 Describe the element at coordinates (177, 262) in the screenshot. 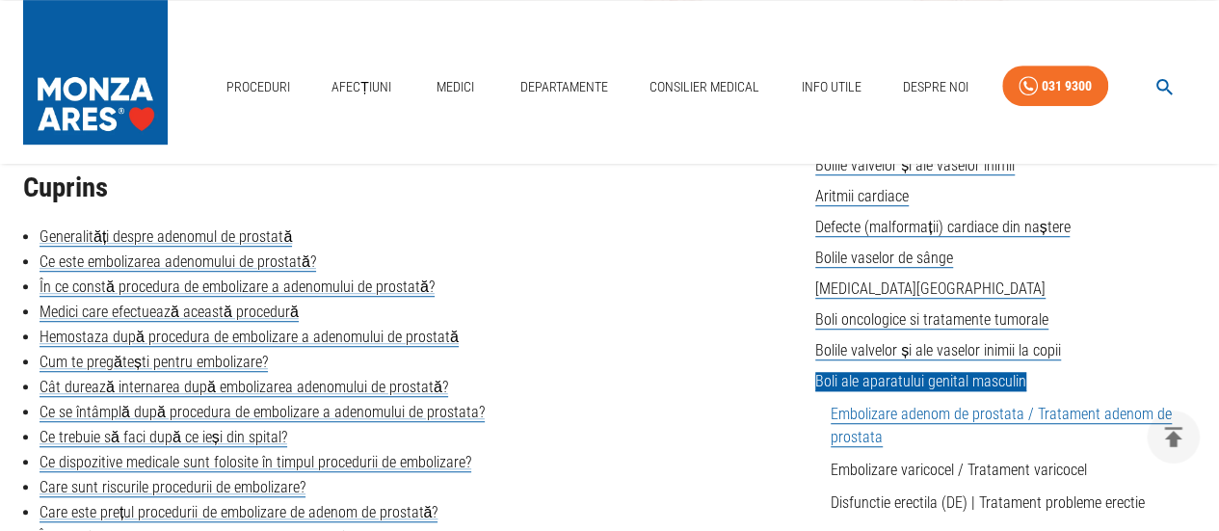

I see `a: Ce este embolizarea adenomului de prostată?` at that location.